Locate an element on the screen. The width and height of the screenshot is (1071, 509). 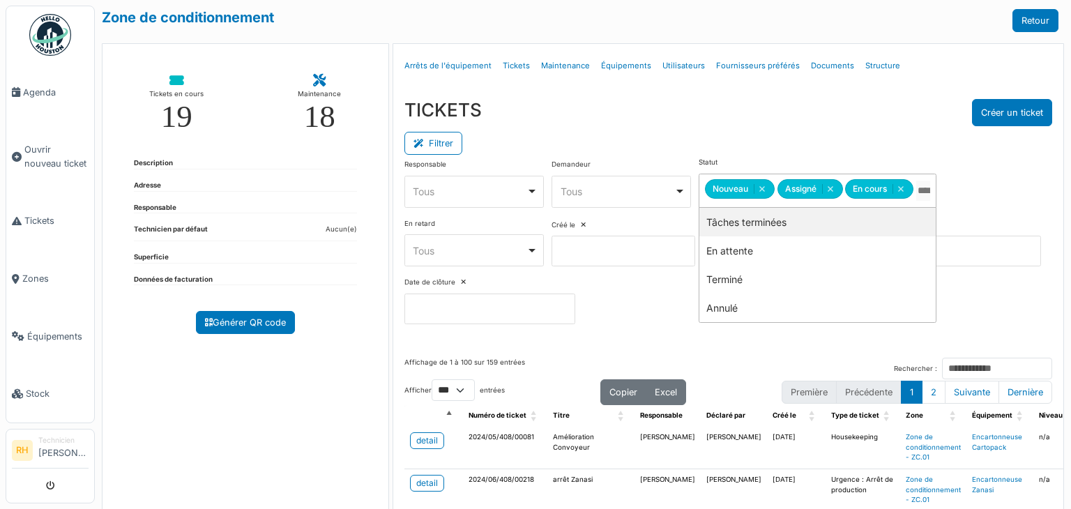
button: Remove item: 'ongoing' is located at coordinates (901, 189).